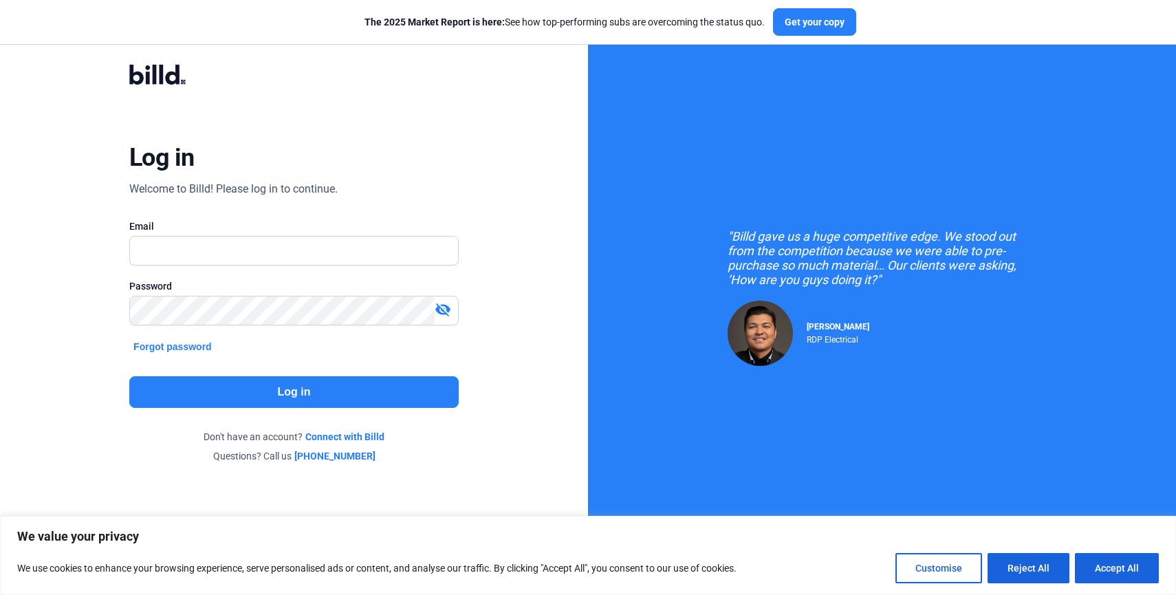  I want to click on div: See how top-performing subs are overcoming the status quo., so click(564, 22).